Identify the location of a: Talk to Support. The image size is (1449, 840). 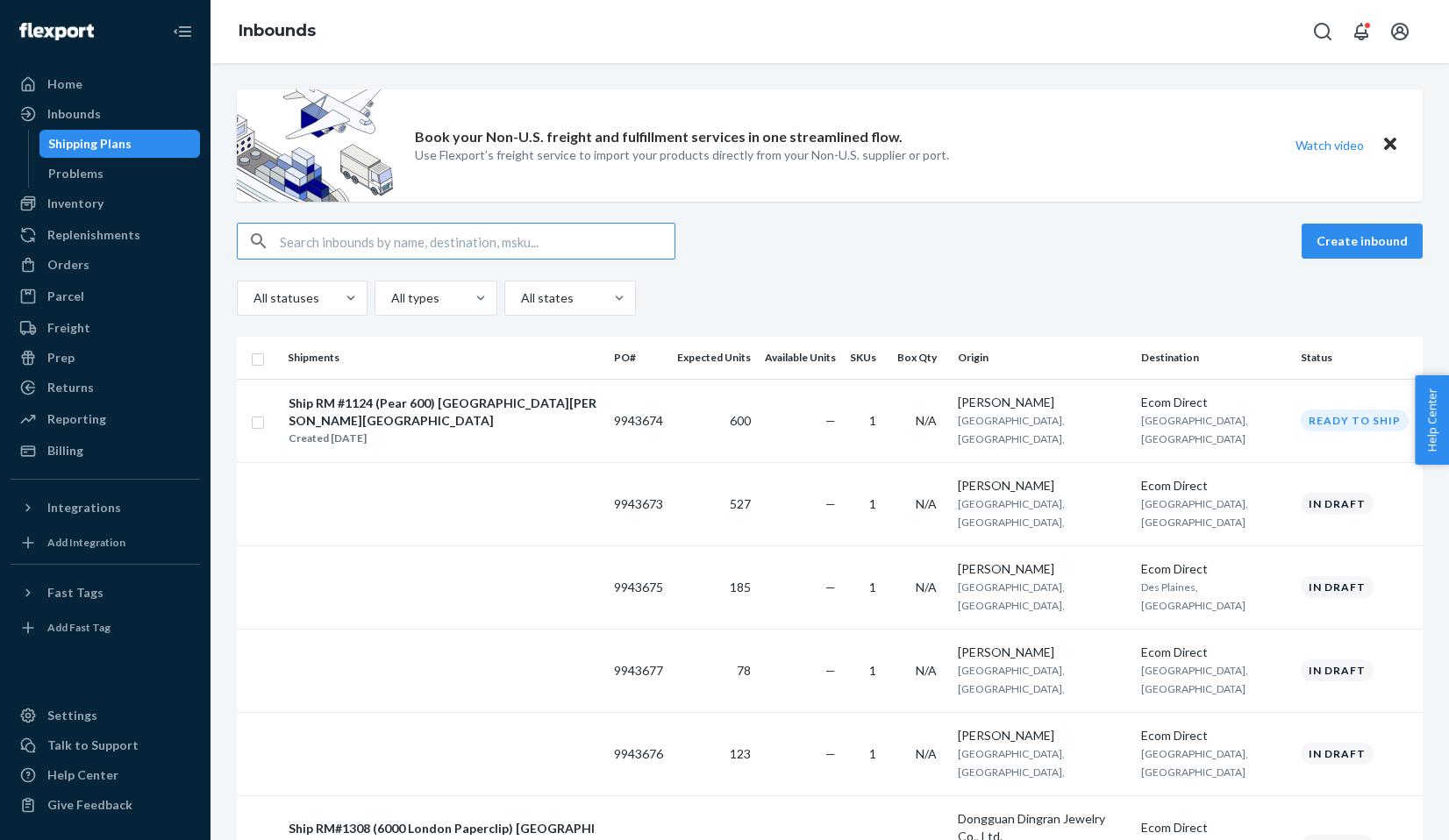
(105, 746).